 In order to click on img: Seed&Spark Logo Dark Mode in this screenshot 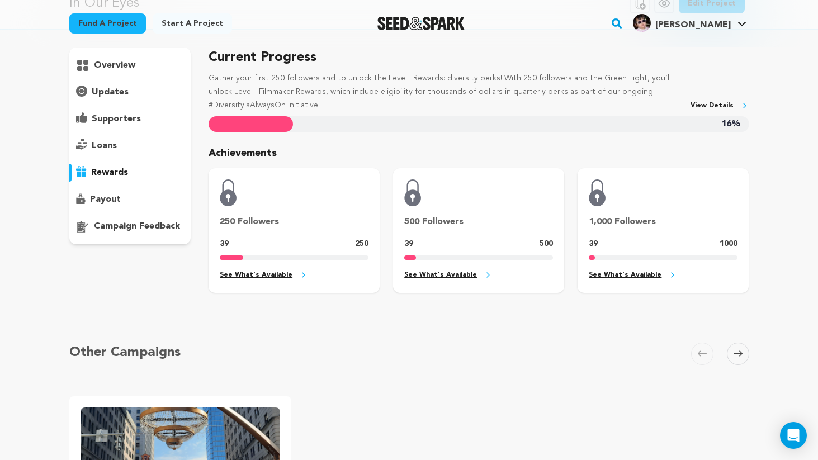, I will do `click(421, 23)`.